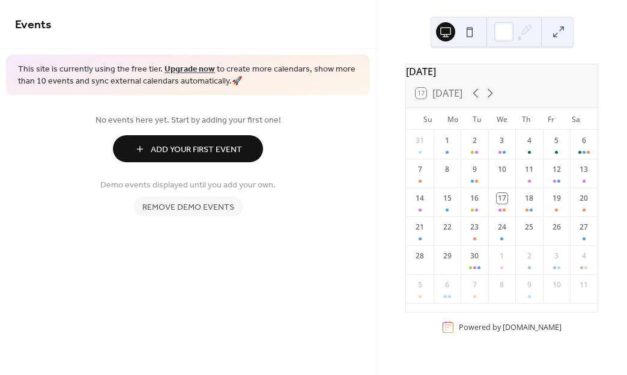  What do you see at coordinates (420, 198) in the screenshot?
I see `div: 14` at bounding box center [420, 198].